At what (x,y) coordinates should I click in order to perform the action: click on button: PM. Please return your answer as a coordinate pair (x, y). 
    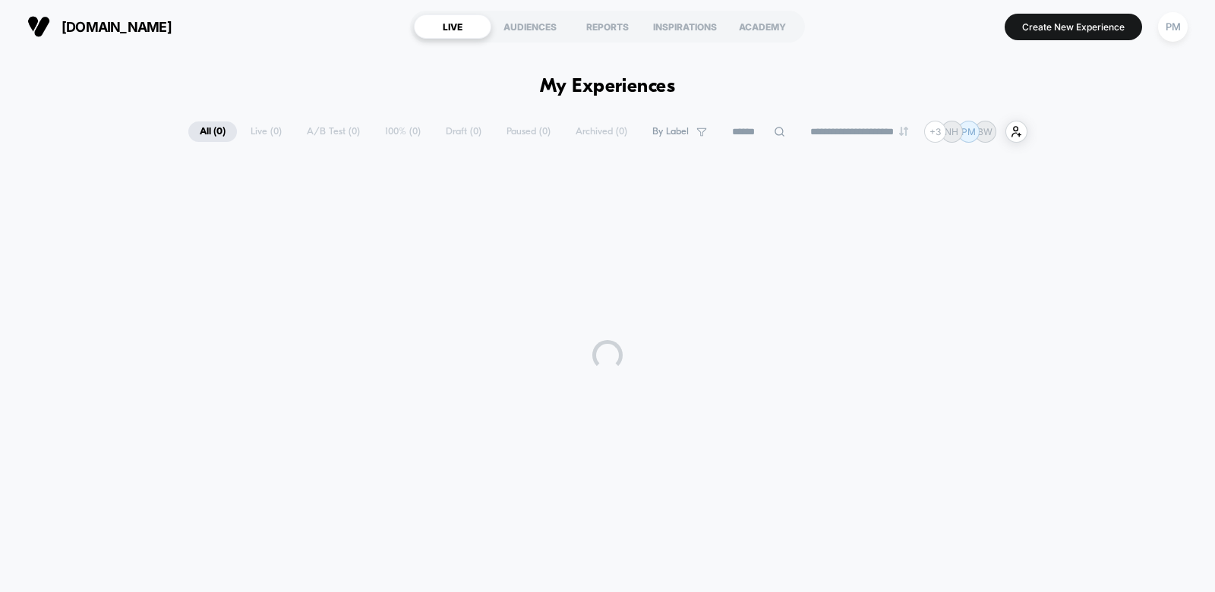
    Looking at the image, I should click on (1173, 27).